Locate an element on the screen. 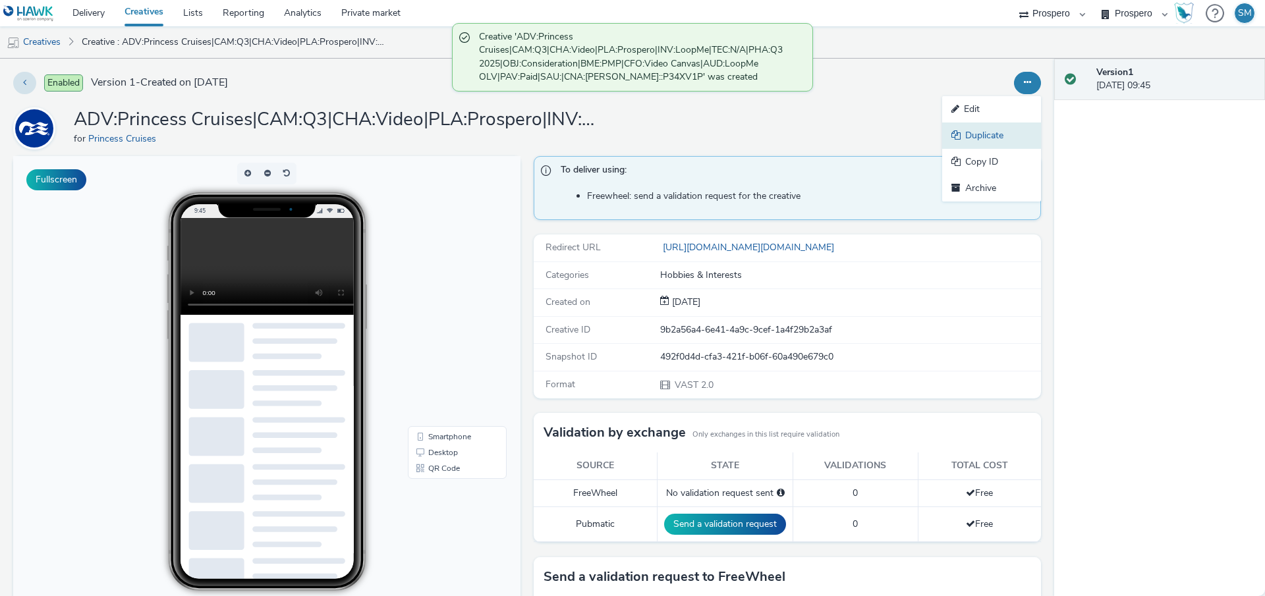 This screenshot has height=596, width=1265. a: Archive is located at coordinates (992, 188).